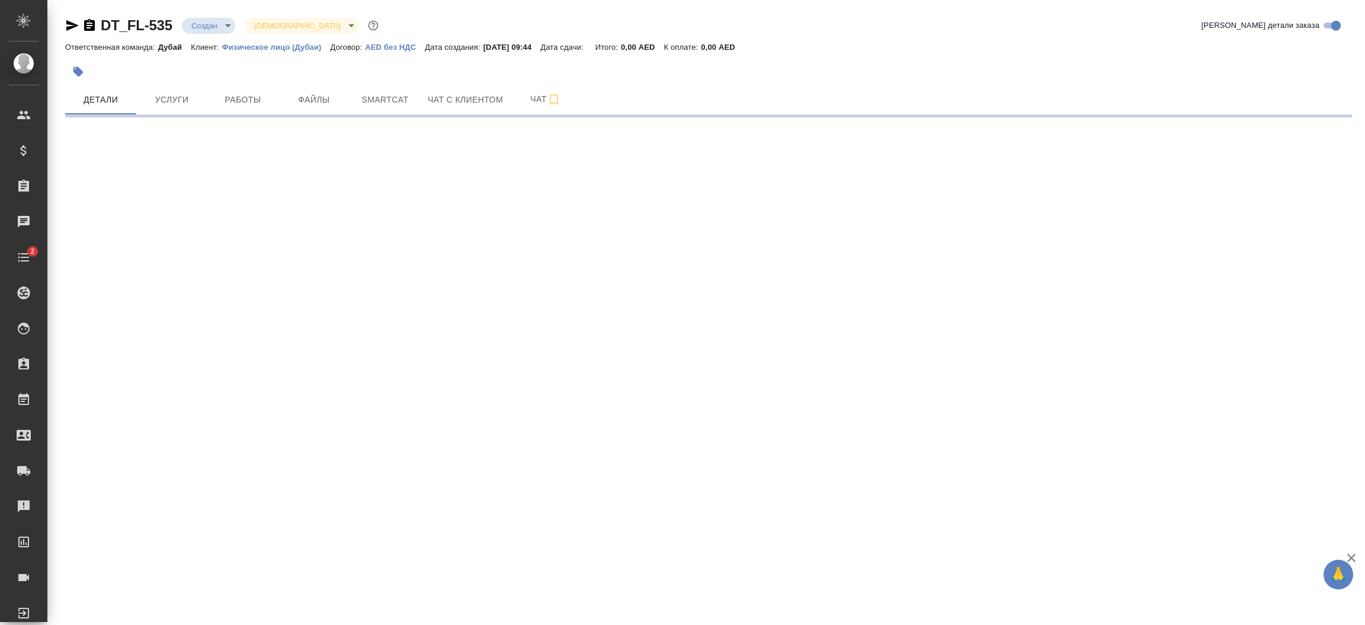  What do you see at coordinates (101, 100) in the screenshot?
I see `span: Детали` at bounding box center [101, 100].